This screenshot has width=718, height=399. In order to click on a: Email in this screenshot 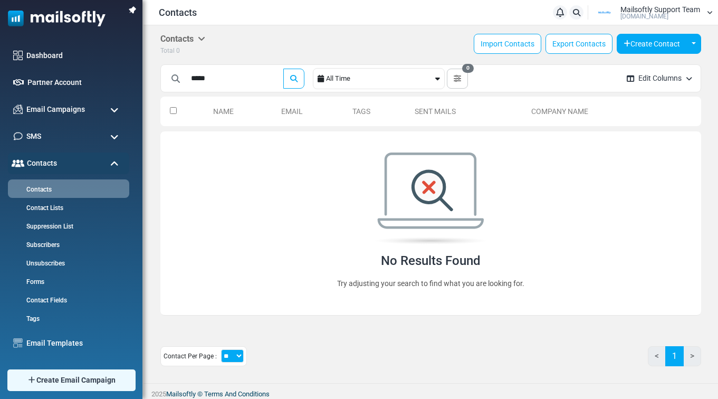, I will do `click(292, 111)`.